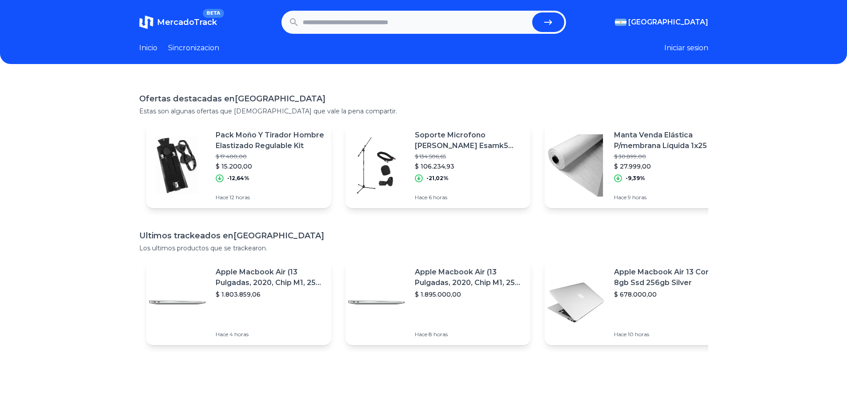 The image size is (847, 402). I want to click on p: $ 1.895.000,00, so click(469, 294).